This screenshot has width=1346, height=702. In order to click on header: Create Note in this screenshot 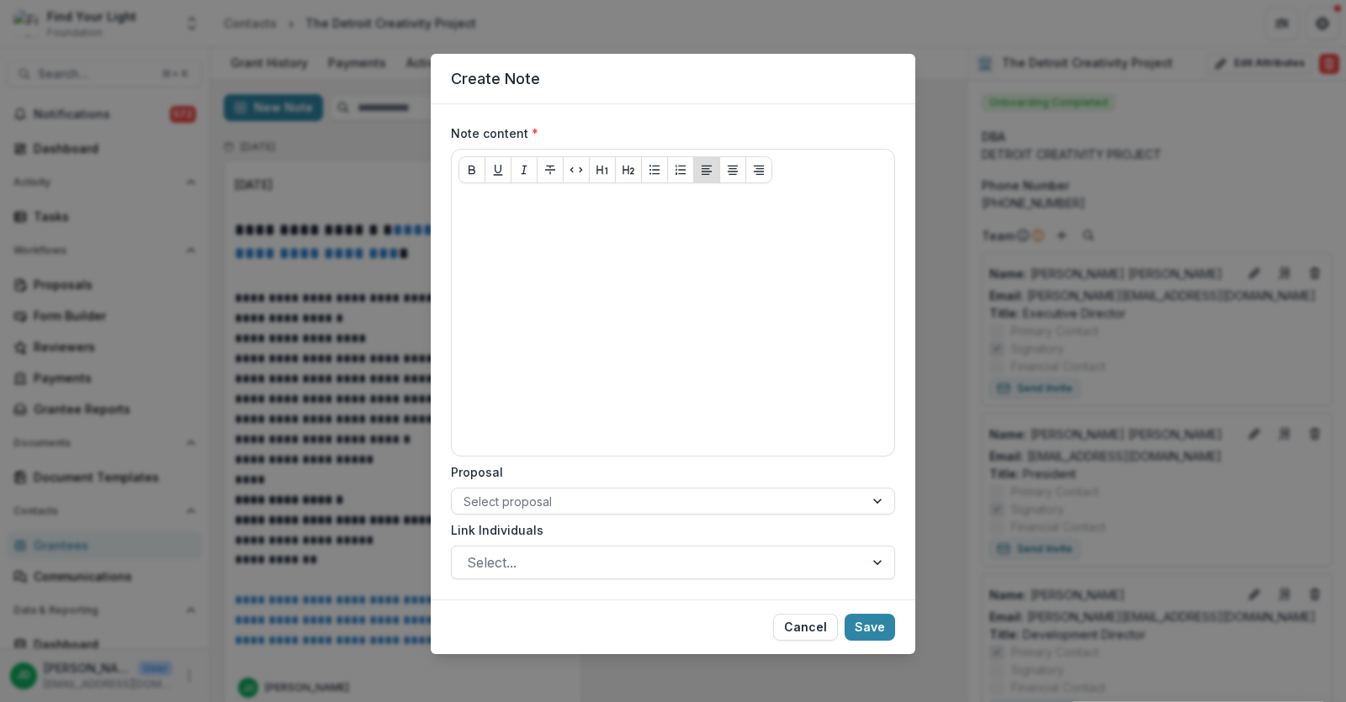, I will do `click(673, 79)`.